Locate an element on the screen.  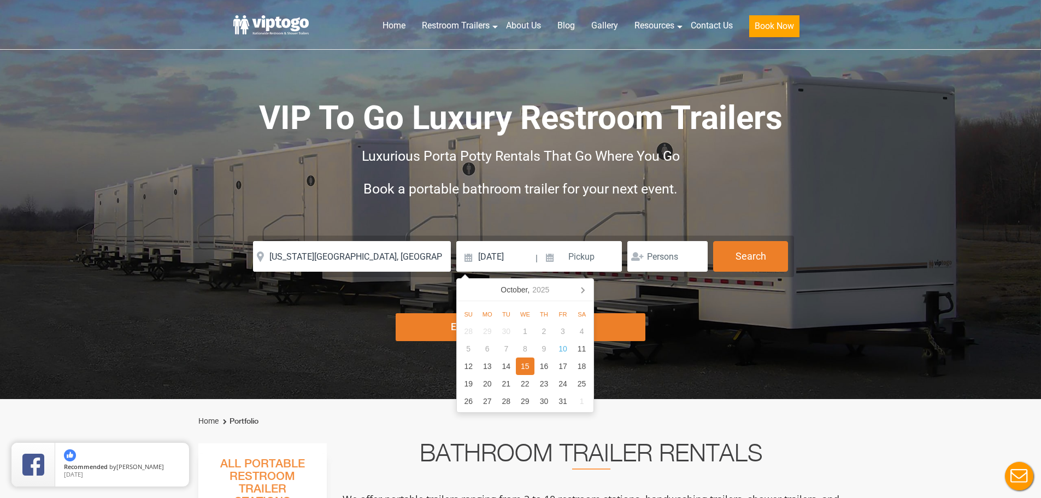
div: Fr is located at coordinates (563, 314).